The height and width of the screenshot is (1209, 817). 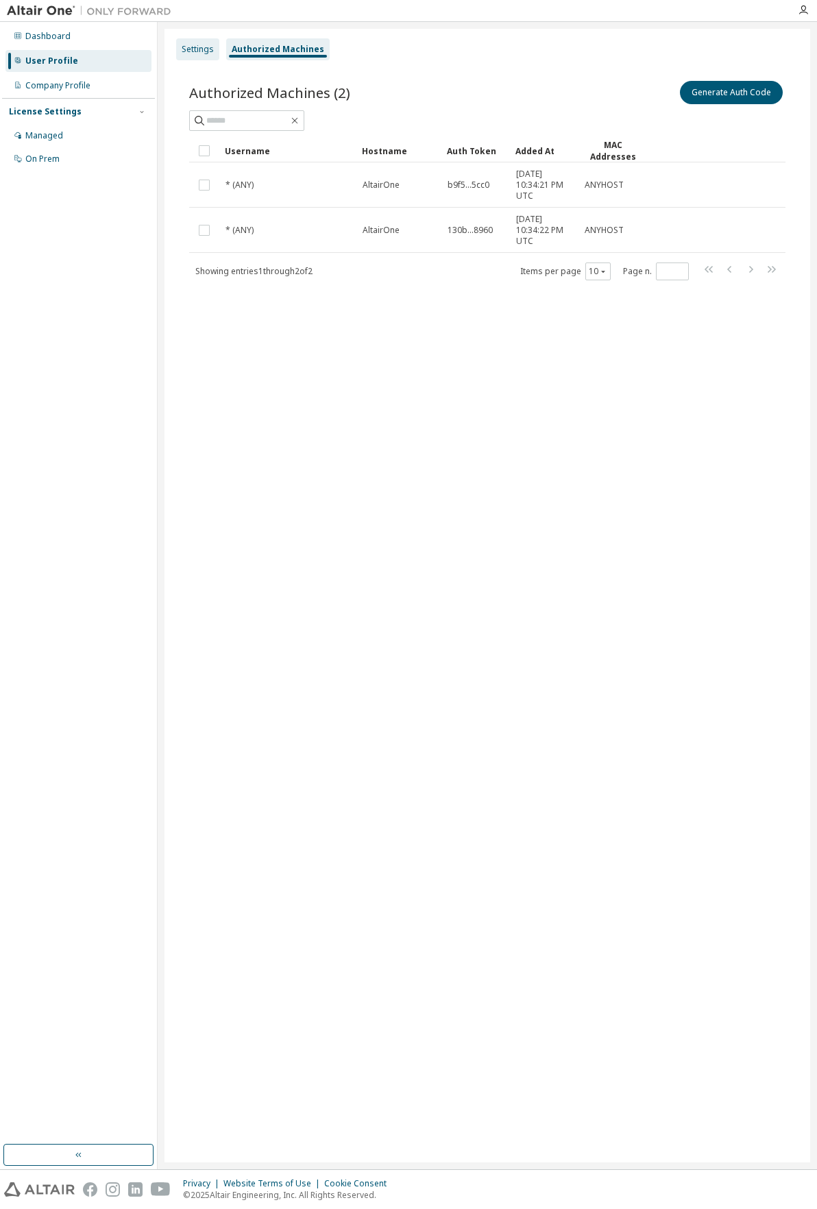 I want to click on div: Privacy, so click(x=203, y=1184).